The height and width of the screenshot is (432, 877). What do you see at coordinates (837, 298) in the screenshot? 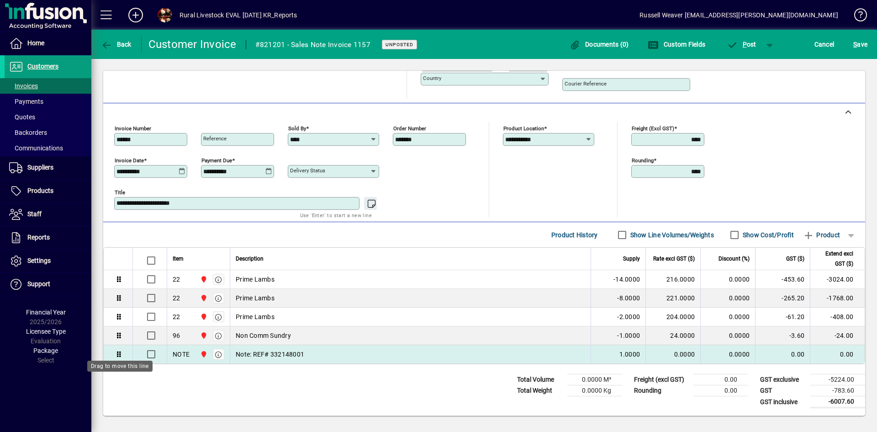
I see `td: -1768.00` at bounding box center [837, 298].